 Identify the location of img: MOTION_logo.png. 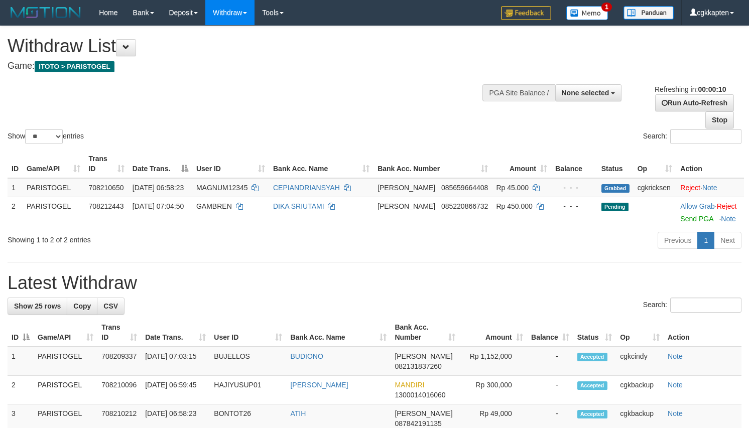
(46, 13).